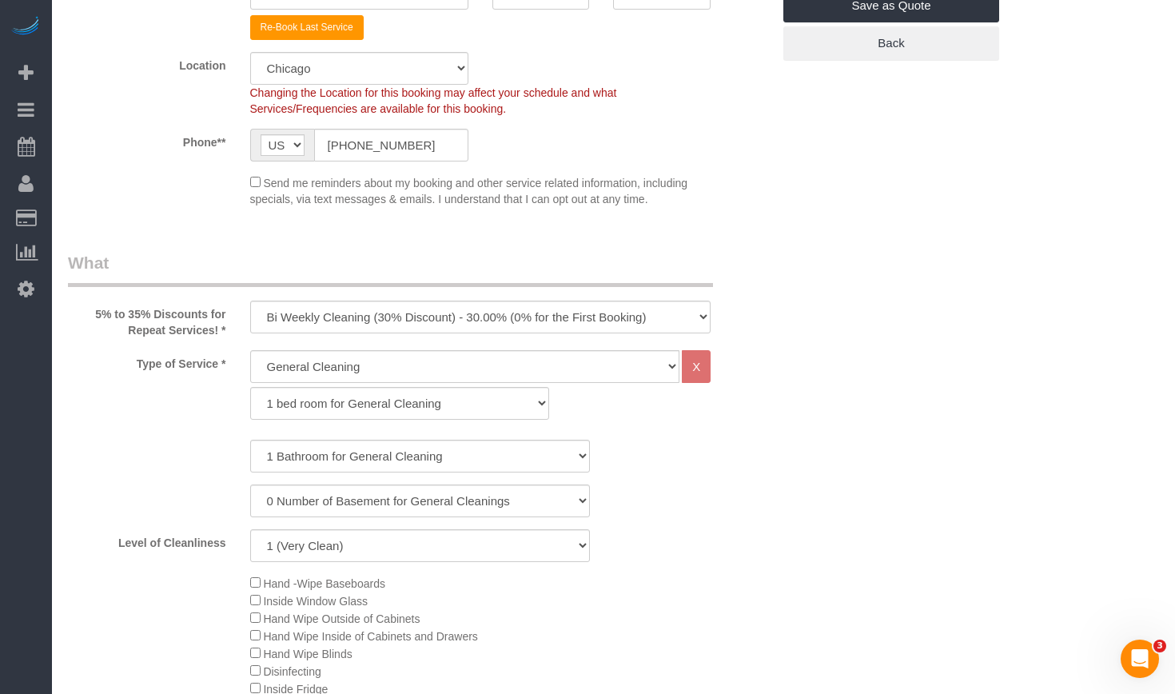 Image resolution: width=1175 pixels, height=694 pixels. Describe the element at coordinates (370, 636) in the screenshot. I see `span: Hand Wipe Inside of Cabinets and Drawers` at that location.